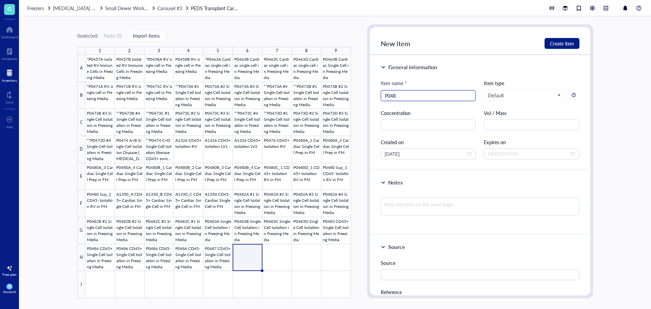 The image size is (651, 309). Describe the element at coordinates (146, 36) in the screenshot. I see `button: Import items` at that location.